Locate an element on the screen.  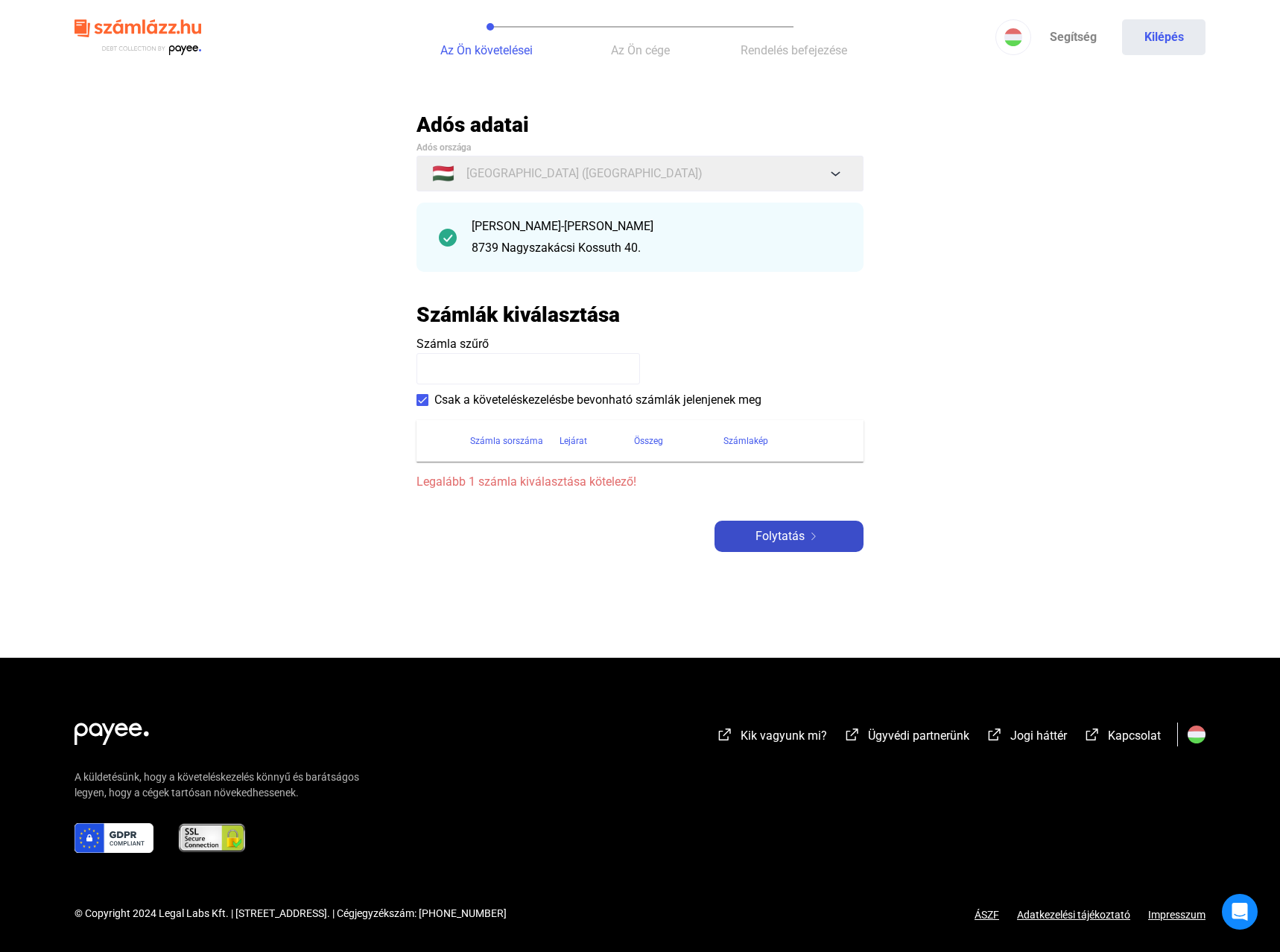
a: Adatkezelési tájékoztató is located at coordinates (1074, 915).